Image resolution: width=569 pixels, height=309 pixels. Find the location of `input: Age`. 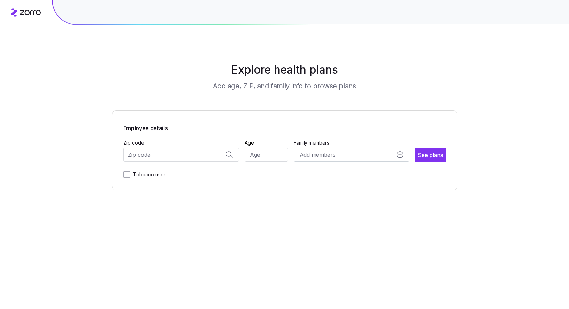

input: Age is located at coordinates (266, 154).